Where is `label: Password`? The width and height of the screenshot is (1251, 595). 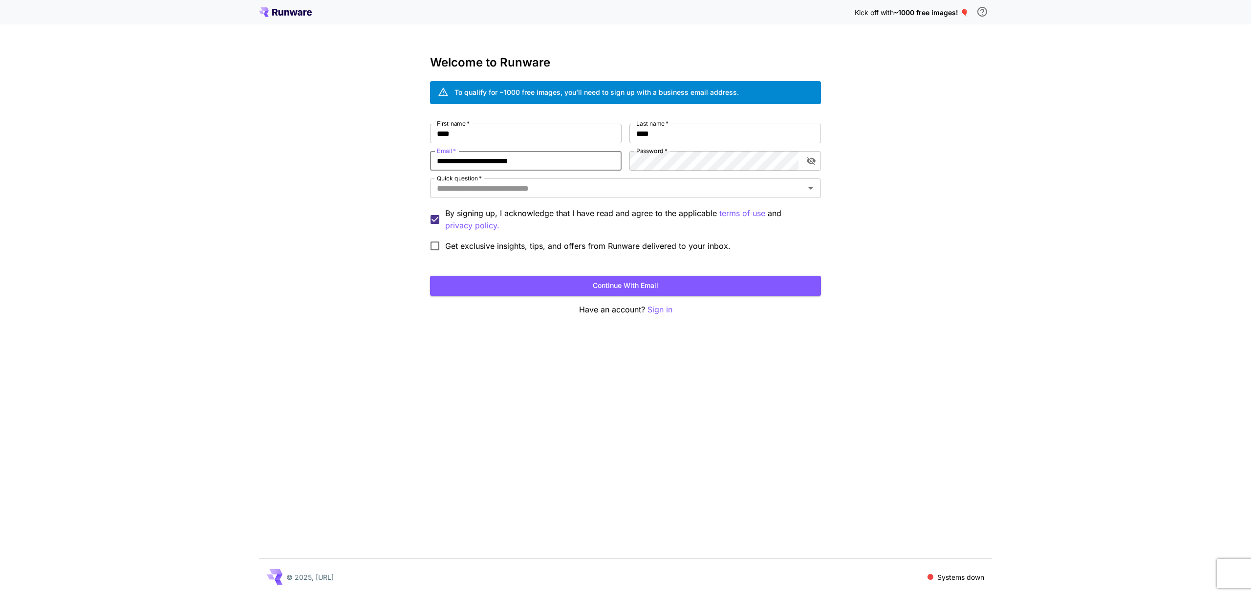 label: Password is located at coordinates (652, 150).